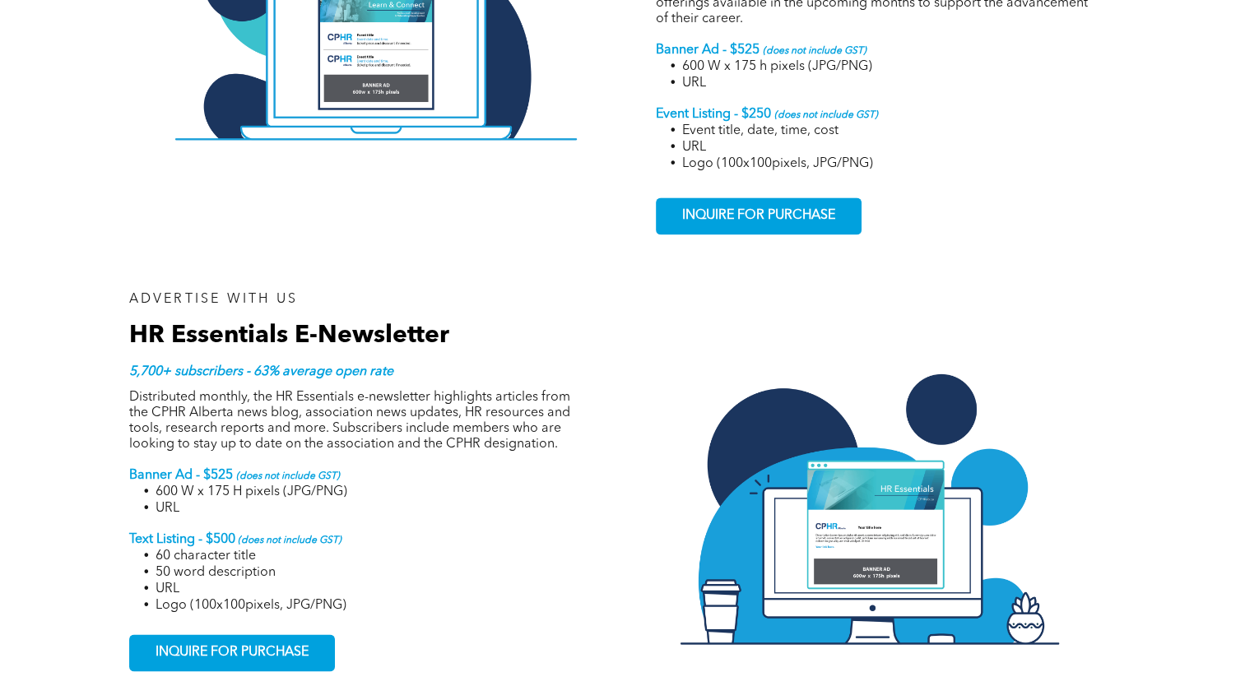  What do you see at coordinates (213, 299) in the screenshot?
I see `span: ADVERTISE WITH US` at bounding box center [213, 299].